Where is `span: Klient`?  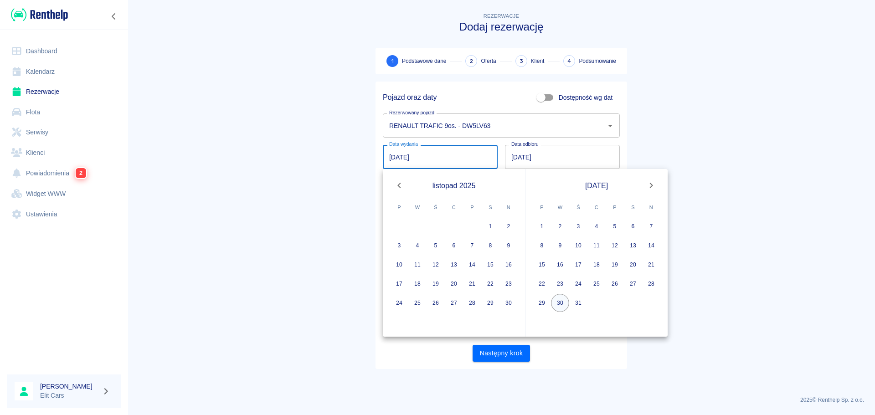 span: Klient is located at coordinates (538, 61).